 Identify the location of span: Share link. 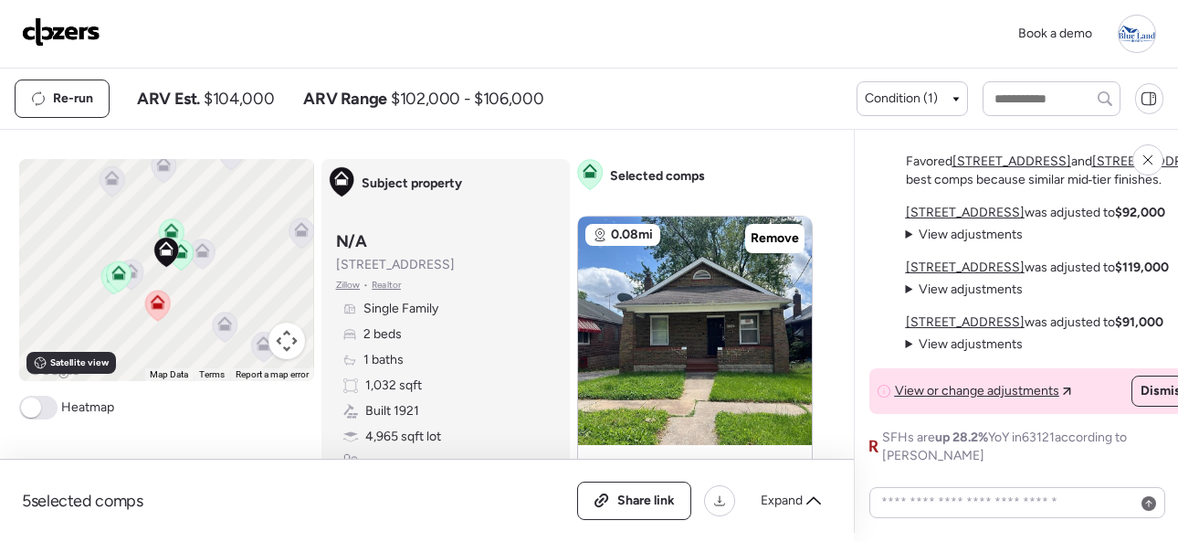
(646, 501).